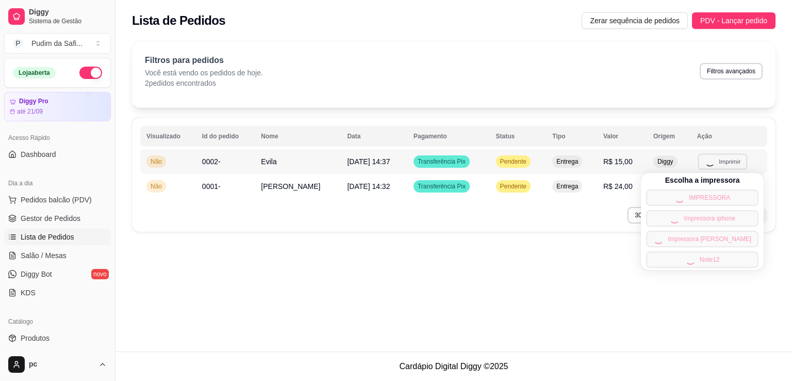 Image resolution: width=792 pixels, height=381 pixels. What do you see at coordinates (269, 161) in the screenshot?
I see `span: Evila` at bounding box center [269, 161].